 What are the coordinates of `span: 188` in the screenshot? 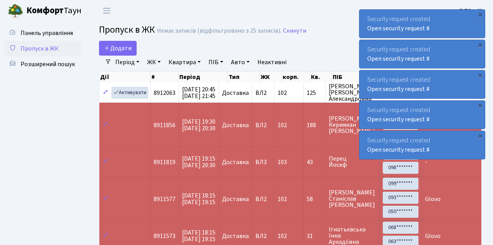 It's located at (315, 125).